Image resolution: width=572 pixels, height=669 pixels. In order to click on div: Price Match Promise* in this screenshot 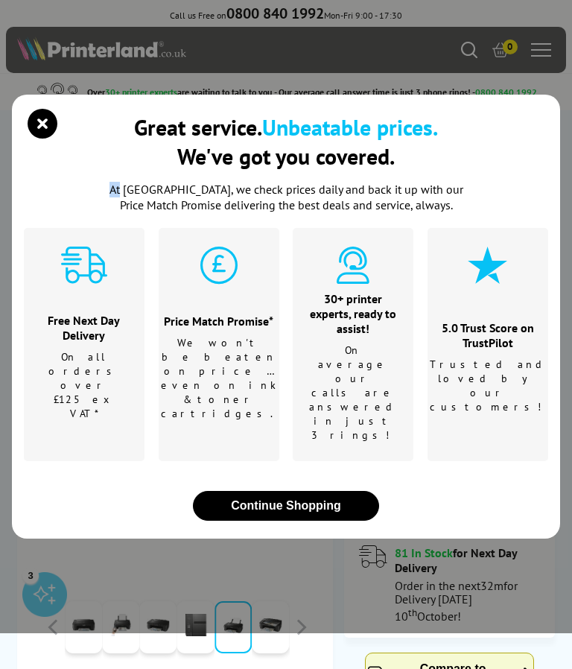, I will do `click(219, 321)`.